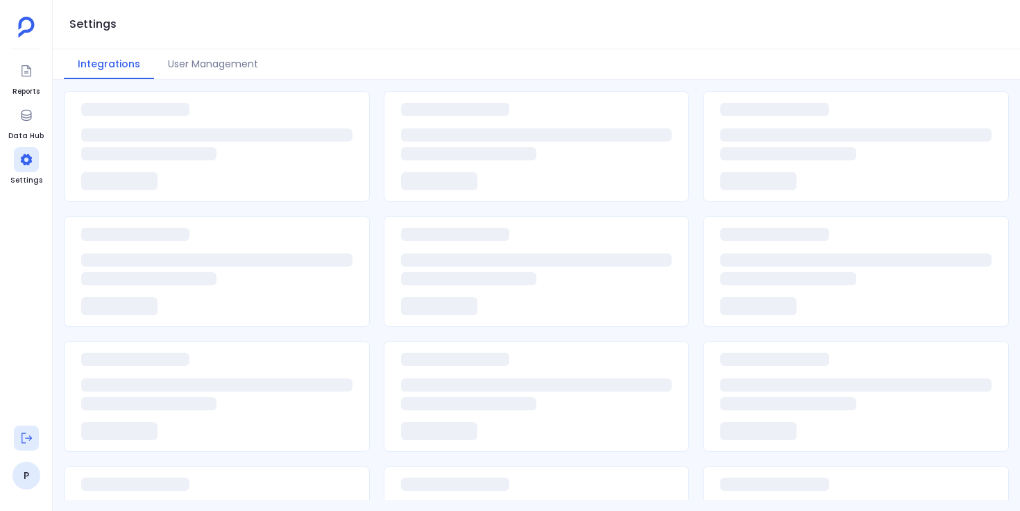 This screenshot has width=1020, height=511. Describe the element at coordinates (26, 122) in the screenshot. I see `a: Data Hub` at that location.